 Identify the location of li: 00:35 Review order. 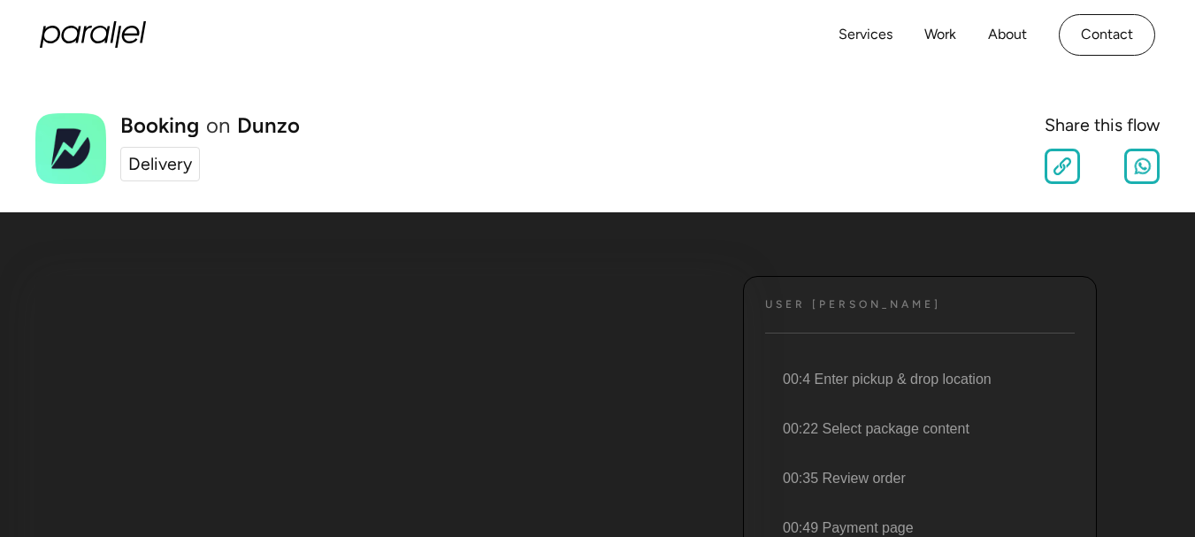
(918, 478).